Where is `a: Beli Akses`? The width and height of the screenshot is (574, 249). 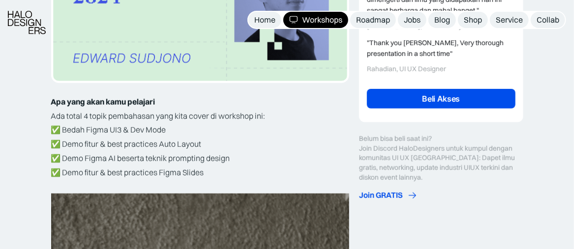 a: Beli Akses is located at coordinates (441, 99).